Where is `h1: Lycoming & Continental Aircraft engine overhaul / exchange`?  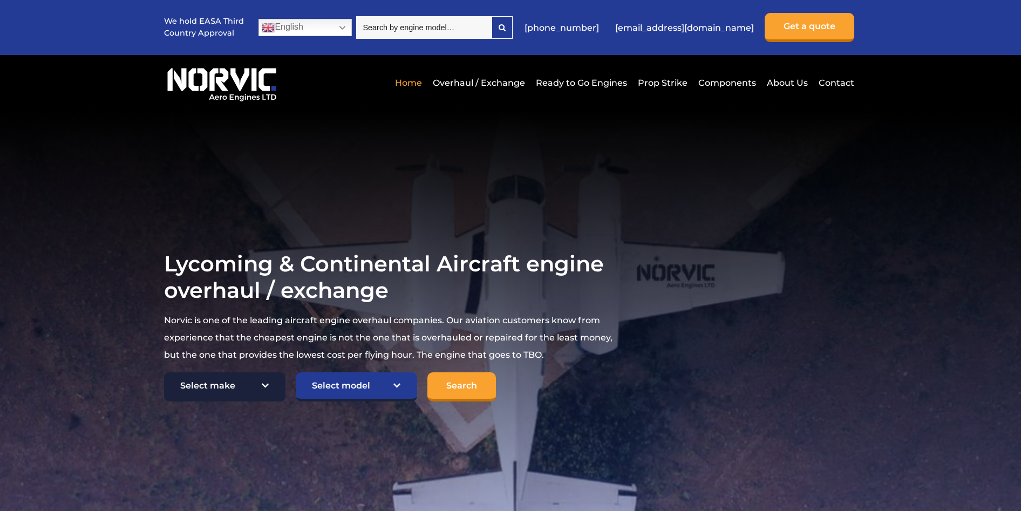 h1: Lycoming & Continental Aircraft engine overhaul / exchange is located at coordinates (389, 277).